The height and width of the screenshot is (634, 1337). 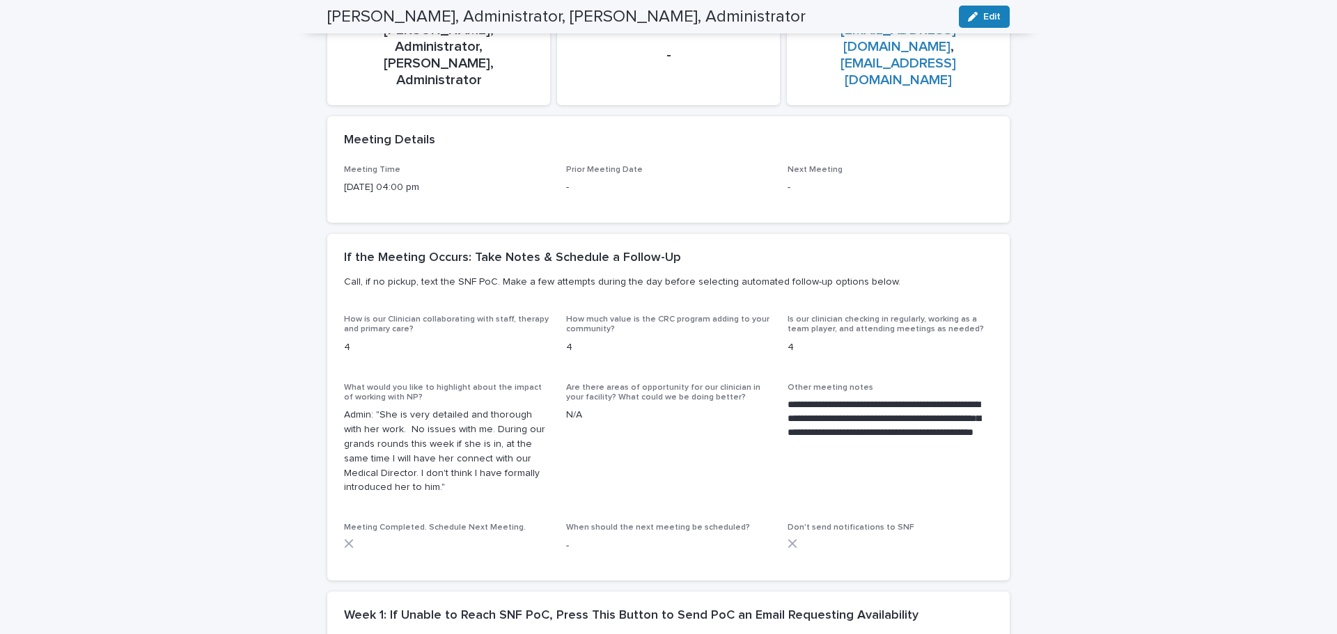 What do you see at coordinates (372, 170) in the screenshot?
I see `span: Meeting Time` at bounding box center [372, 170].